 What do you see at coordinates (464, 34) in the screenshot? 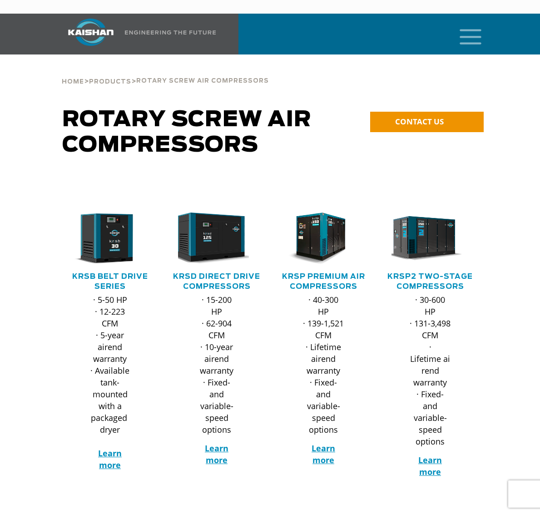
I see `a: mobile menu` at bounding box center [464, 34].